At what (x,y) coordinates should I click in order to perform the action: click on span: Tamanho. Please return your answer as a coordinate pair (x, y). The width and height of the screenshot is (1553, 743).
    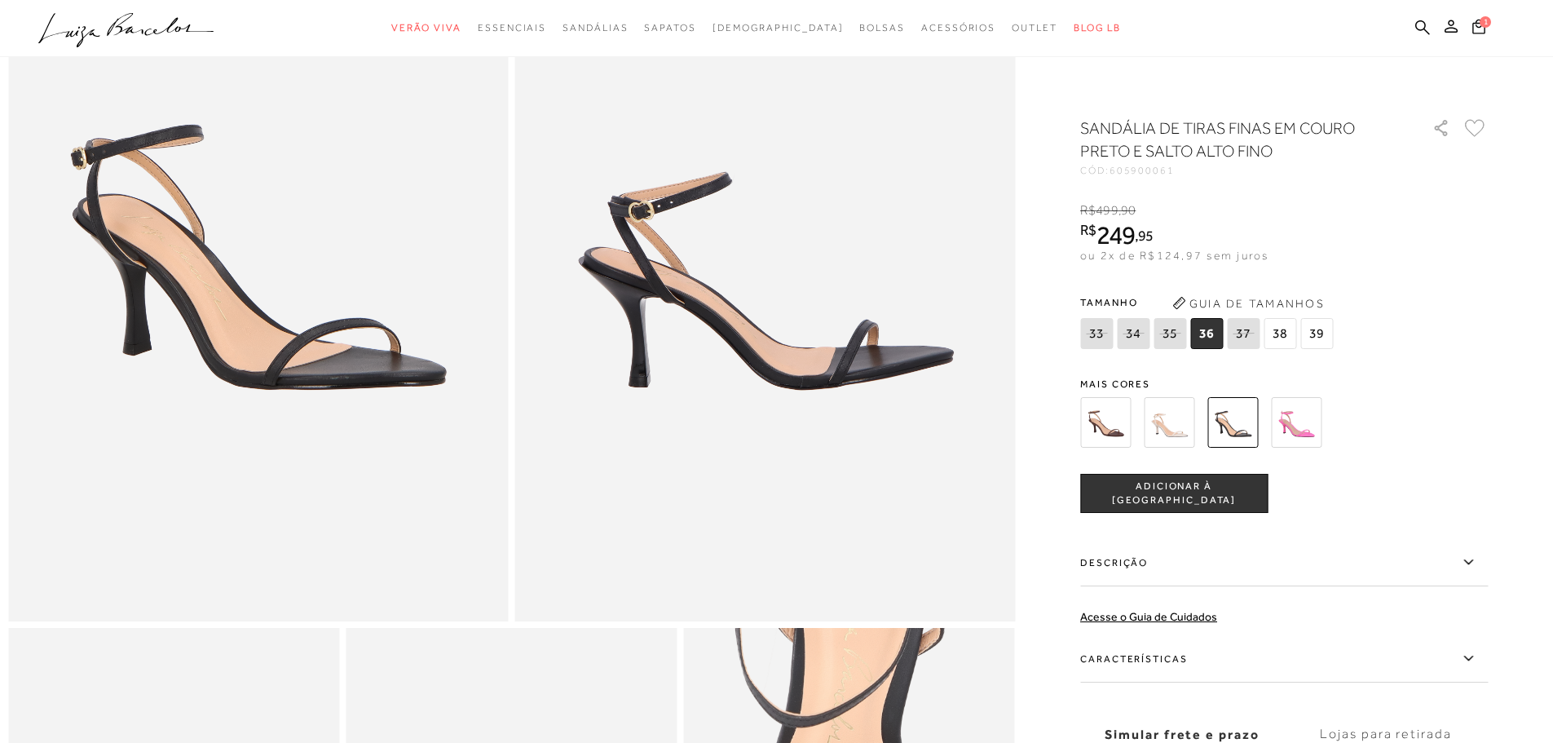
    Looking at the image, I should click on (1208, 302).